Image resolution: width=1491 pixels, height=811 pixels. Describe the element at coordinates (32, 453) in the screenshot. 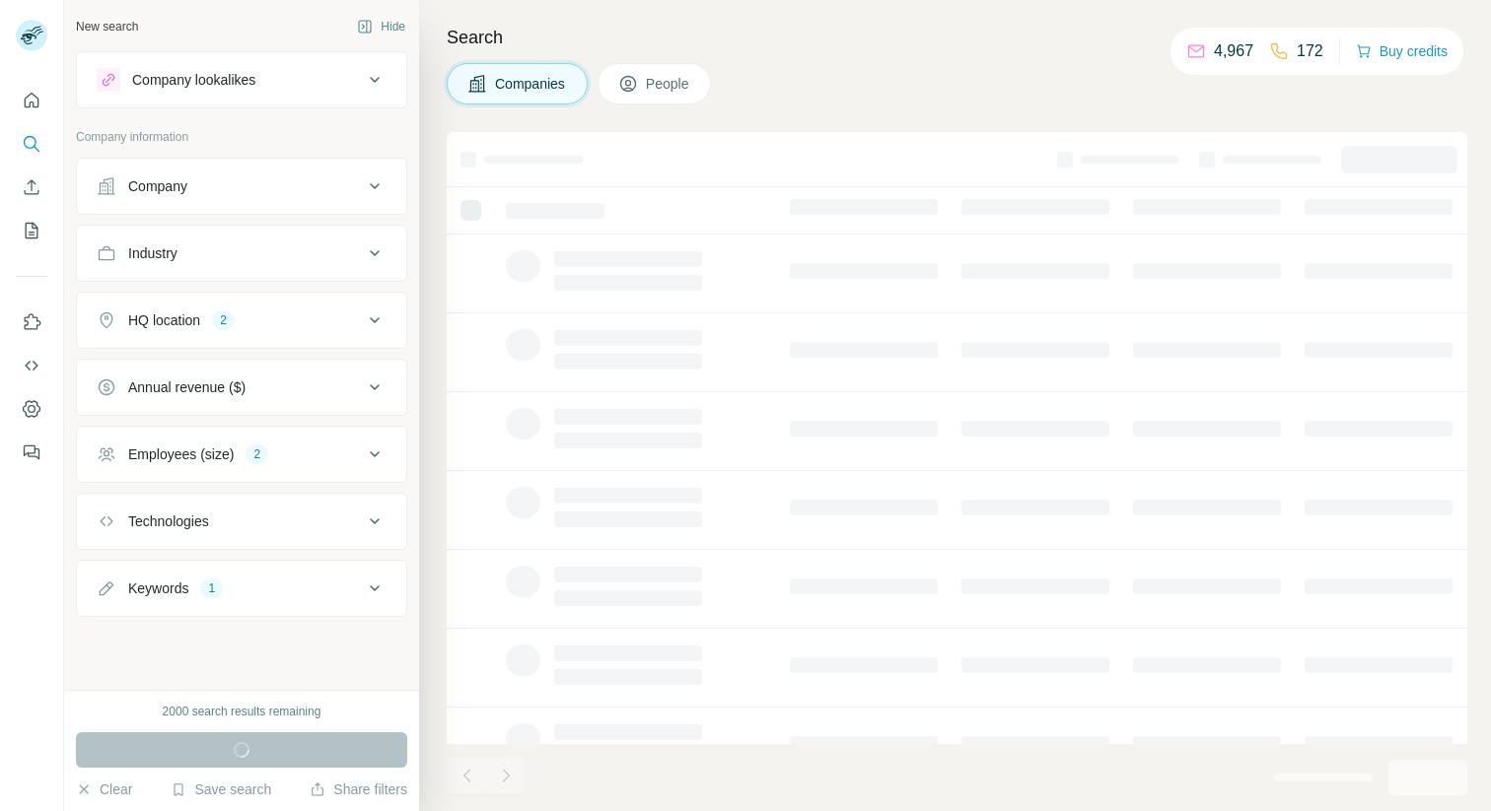

I see `button: Feedback` at that location.